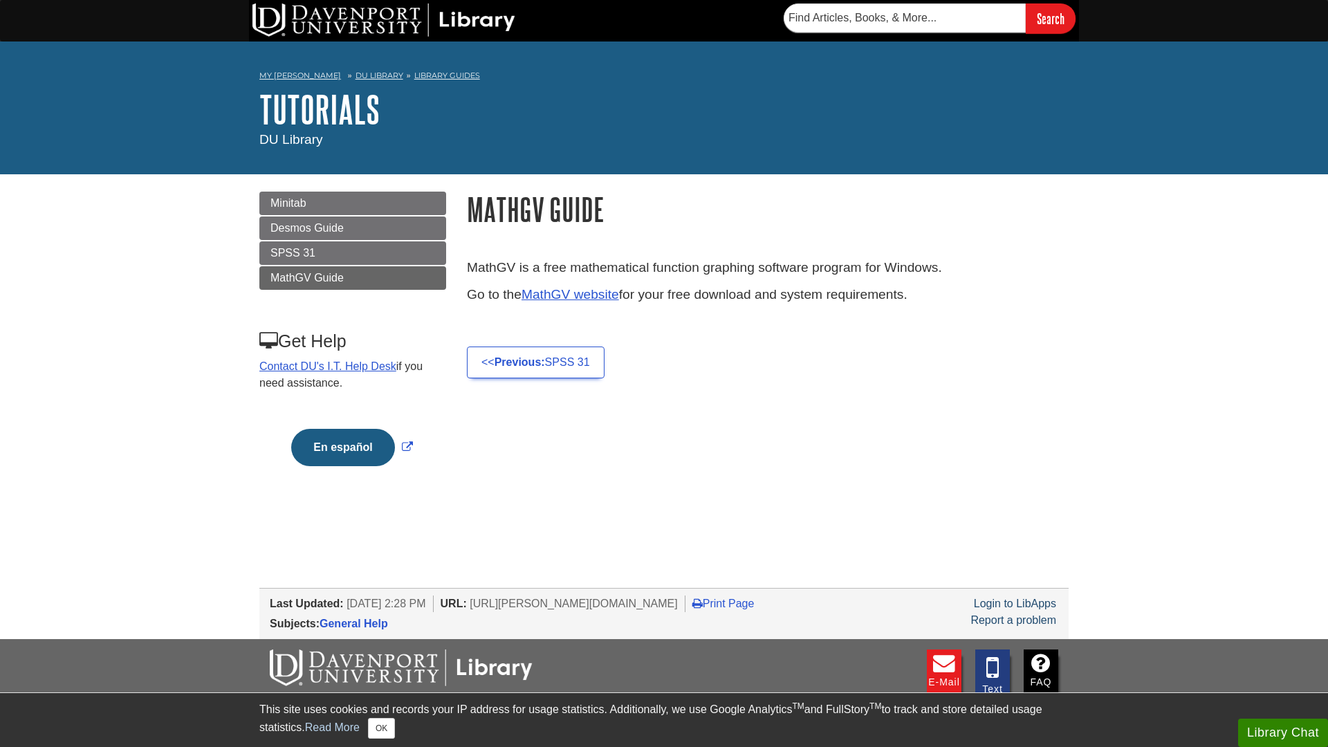 The height and width of the screenshot is (747, 1328). Describe the element at coordinates (379, 75) in the screenshot. I see `a: DU Library` at that location.